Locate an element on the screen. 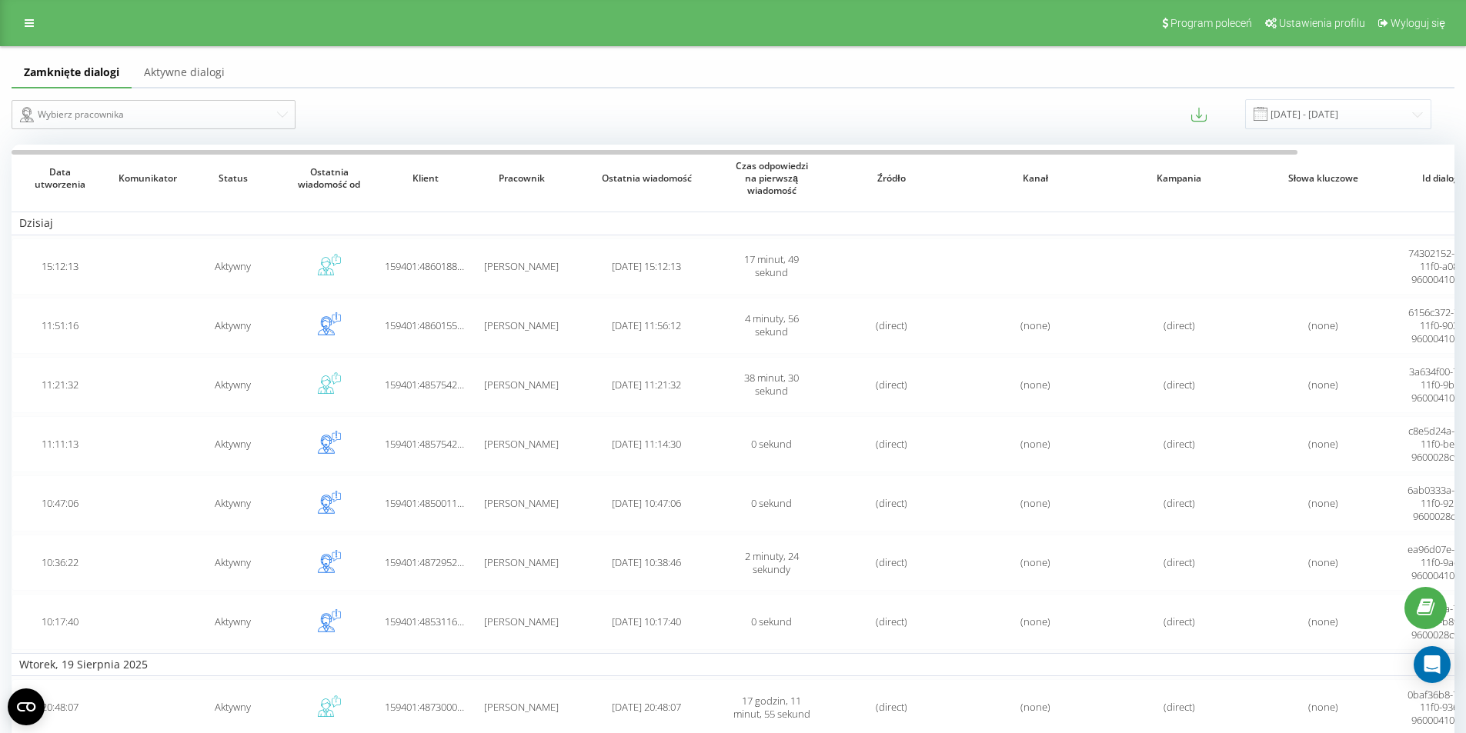 This screenshot has height=733, width=1466. span: Ostatnia wiadomość od is located at coordinates (329, 178).